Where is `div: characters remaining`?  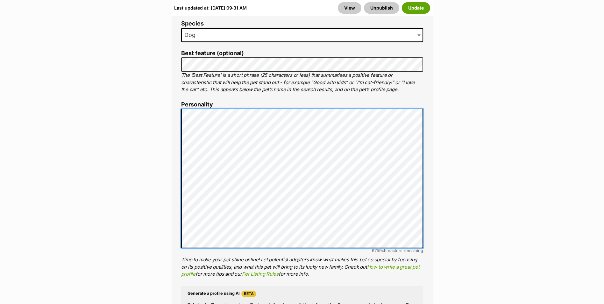
div: characters remaining is located at coordinates (302, 250).